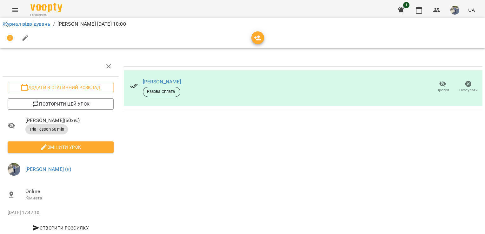 The width and height of the screenshot is (485, 234). Describe the element at coordinates (407, 5) in the screenshot. I see `span: 1` at that location.